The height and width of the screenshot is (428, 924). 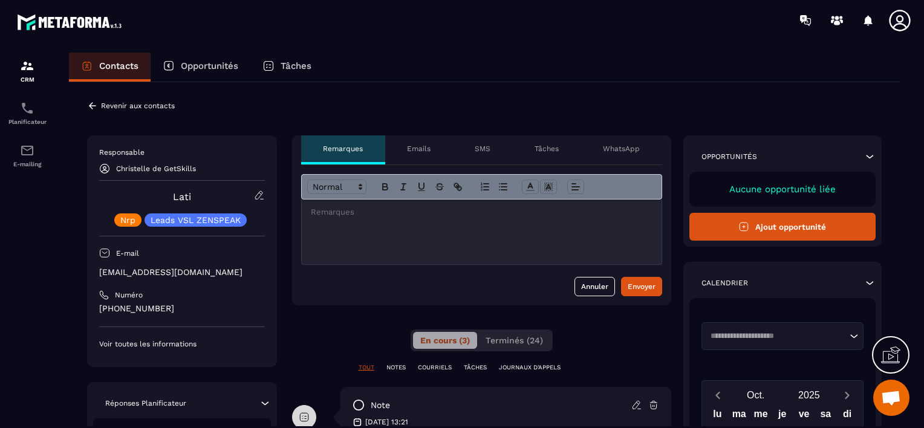 I want to click on p: WhatsApp, so click(x=621, y=149).